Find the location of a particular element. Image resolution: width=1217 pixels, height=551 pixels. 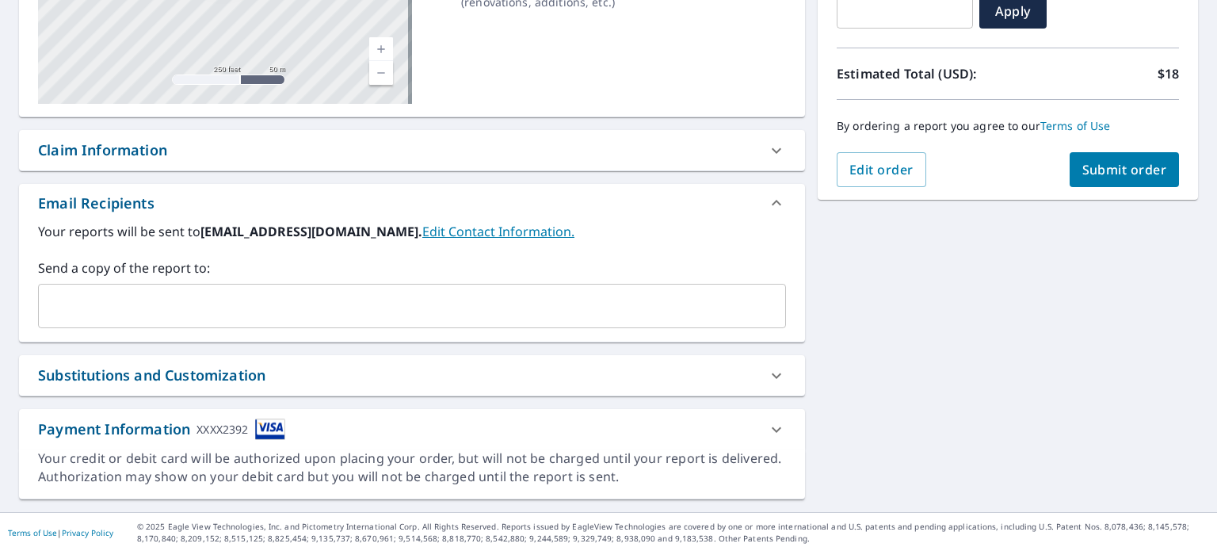

p: Estimated Total (USD): is located at coordinates (923, 74).